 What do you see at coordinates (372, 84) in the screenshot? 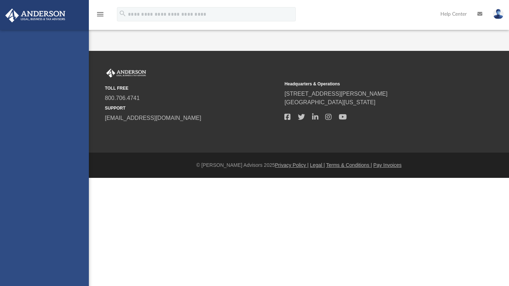
I see `small: Headquarters & Operations` at bounding box center [372, 84].